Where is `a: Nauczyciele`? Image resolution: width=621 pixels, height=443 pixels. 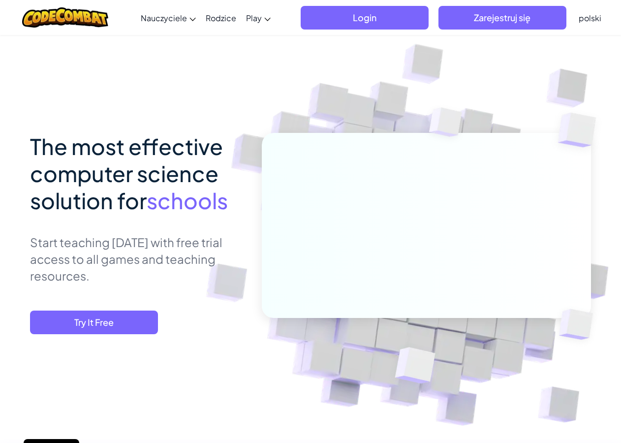
a: Nauczyciele is located at coordinates (168, 18).